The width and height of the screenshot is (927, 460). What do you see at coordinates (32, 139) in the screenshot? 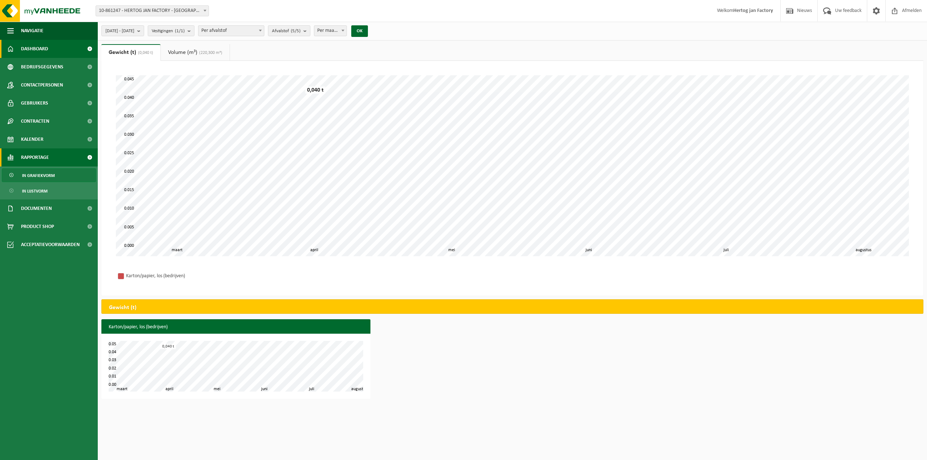
I see `span: Kalender` at bounding box center [32, 139].